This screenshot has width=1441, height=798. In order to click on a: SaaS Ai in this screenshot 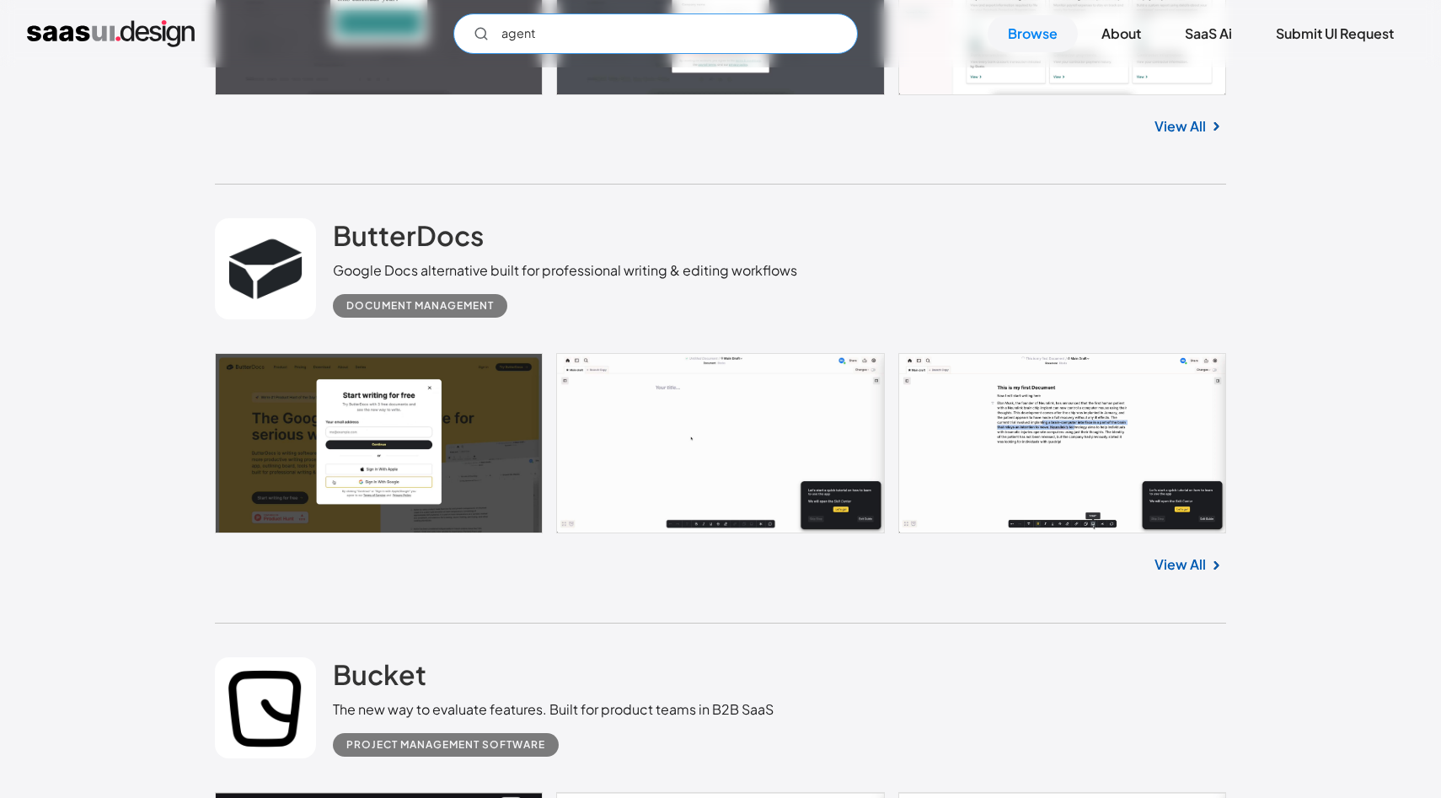, I will do `click(1208, 34)`.